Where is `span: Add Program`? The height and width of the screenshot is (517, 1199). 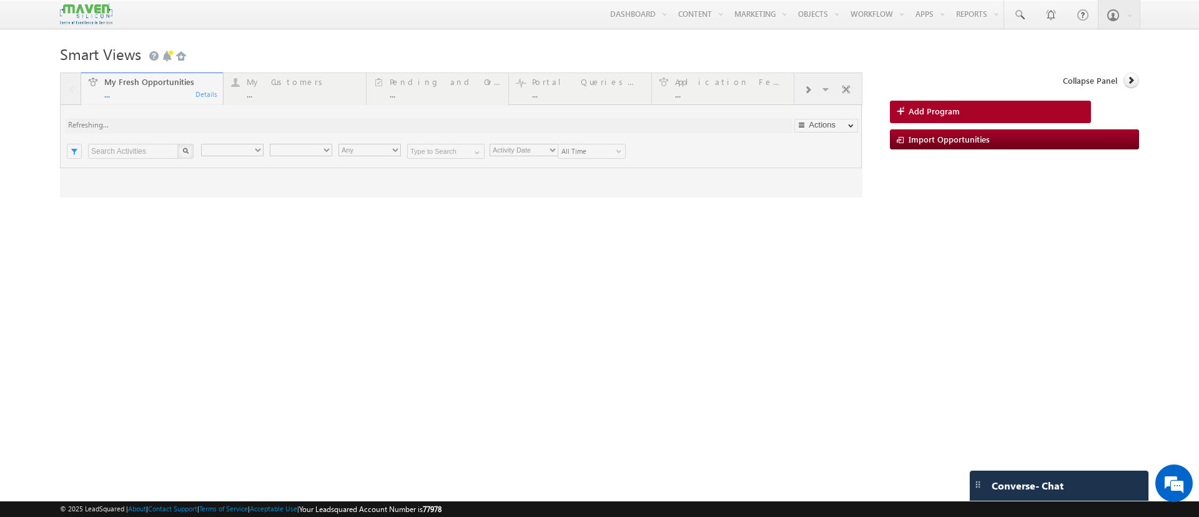 span: Add Program is located at coordinates (934, 111).